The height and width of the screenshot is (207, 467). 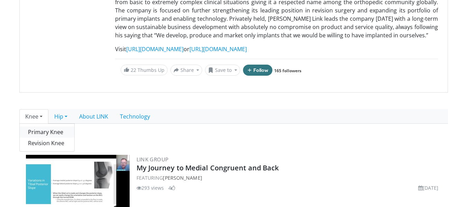 I want to click on button: Save to, so click(x=222, y=70).